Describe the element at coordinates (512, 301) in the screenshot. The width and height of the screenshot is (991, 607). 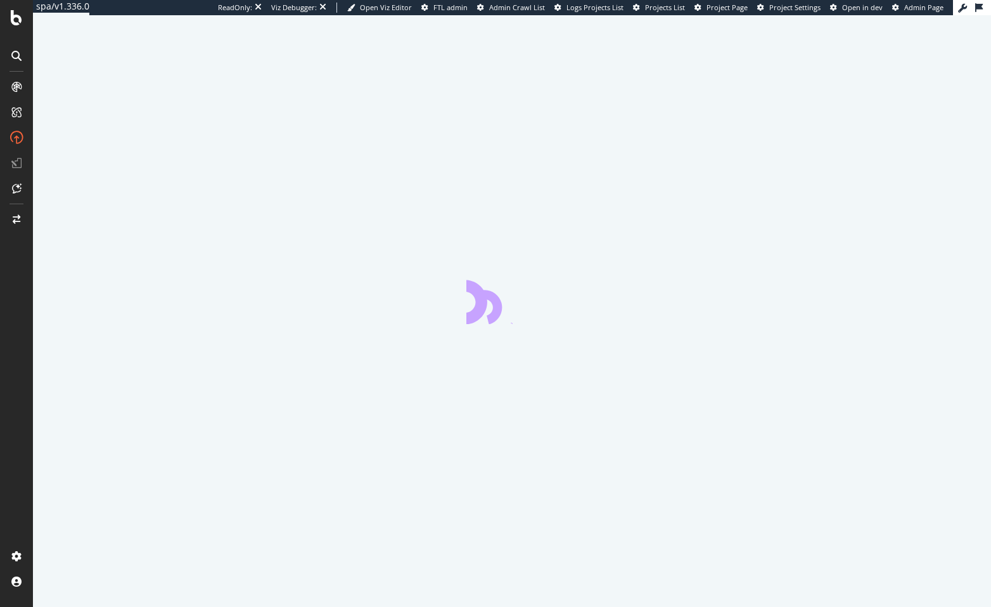
I see `div: animation` at that location.